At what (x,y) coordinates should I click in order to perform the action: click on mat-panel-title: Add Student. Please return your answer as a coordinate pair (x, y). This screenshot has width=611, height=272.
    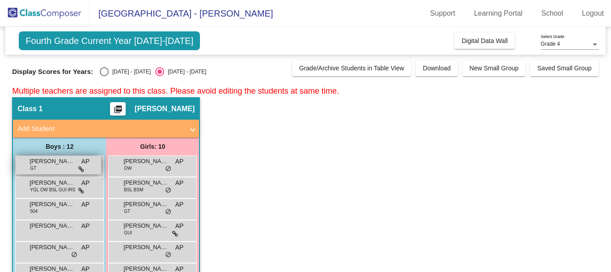
    Looking at the image, I should click on (101, 128).